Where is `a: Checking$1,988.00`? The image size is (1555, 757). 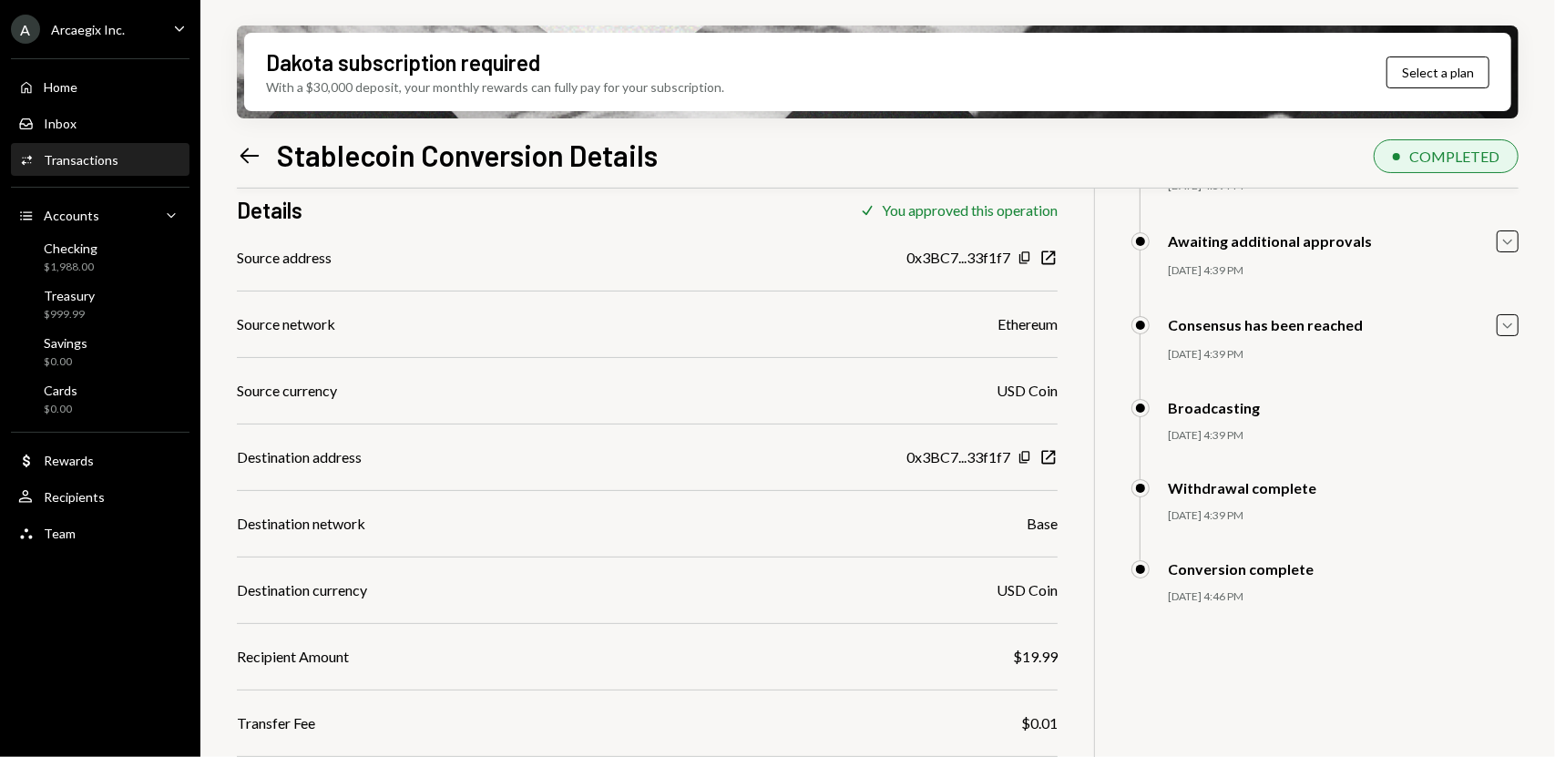 a: Checking$1,988.00 is located at coordinates (100, 257).